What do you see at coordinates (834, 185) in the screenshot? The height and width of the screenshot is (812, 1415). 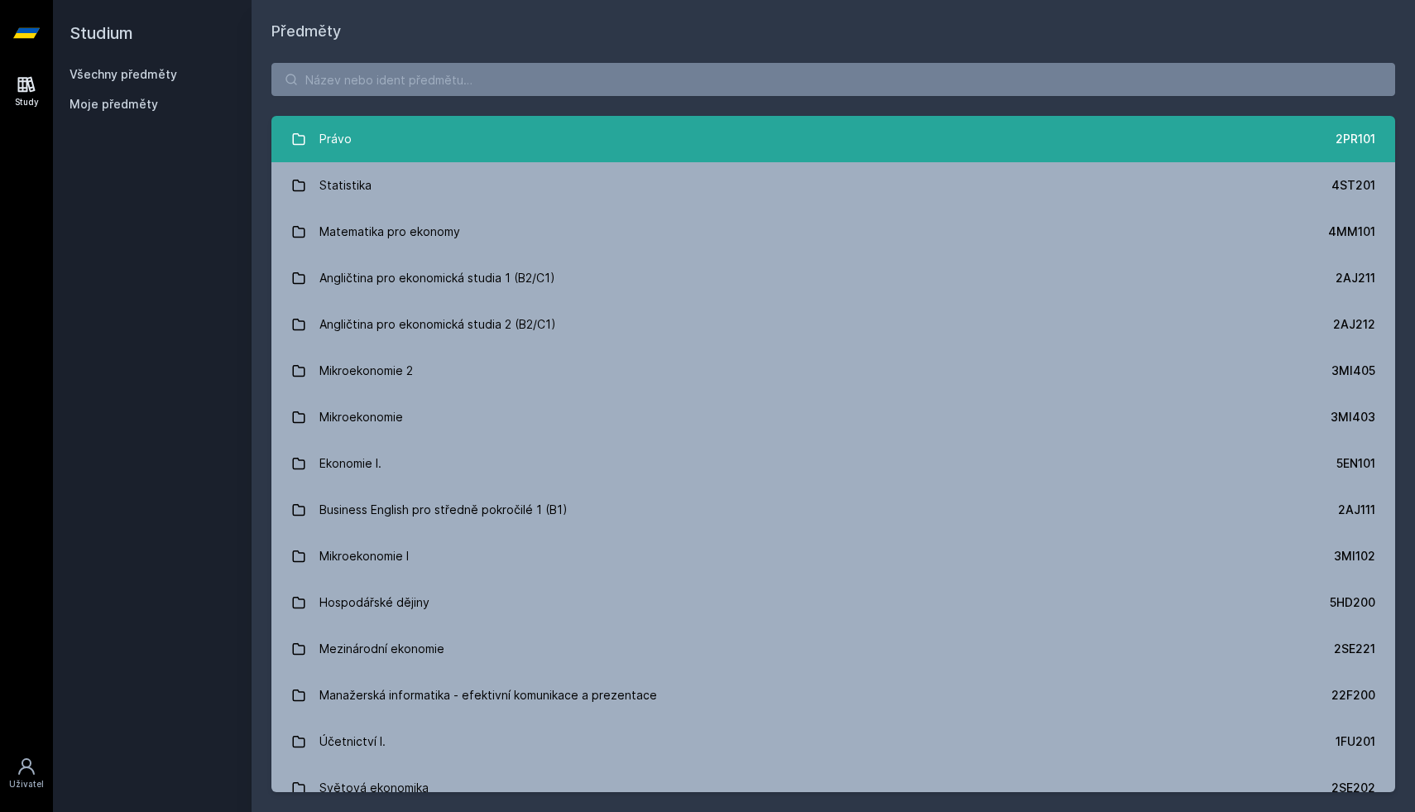 I see `a: Statistika 4ST201` at bounding box center [834, 185].